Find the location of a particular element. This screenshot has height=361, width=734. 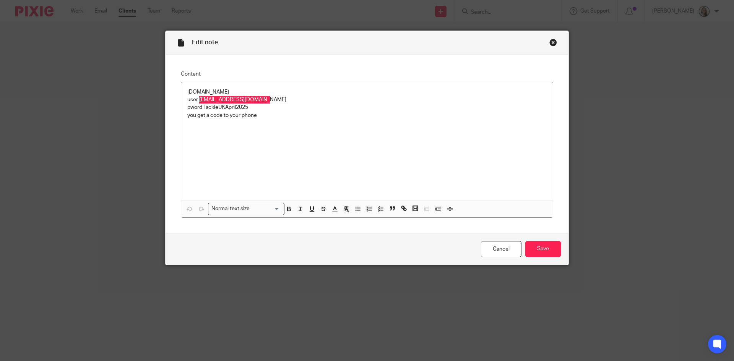

p: pword TackleUKApril2025 is located at coordinates (367, 107).